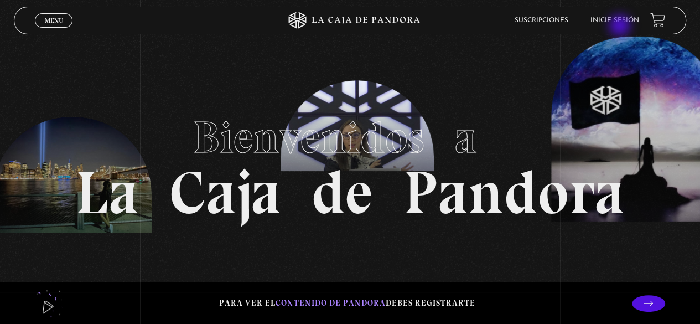 Image resolution: width=700 pixels, height=324 pixels. What do you see at coordinates (350, 162) in the screenshot?
I see `h1: La Caja de Pandora` at bounding box center [350, 162].